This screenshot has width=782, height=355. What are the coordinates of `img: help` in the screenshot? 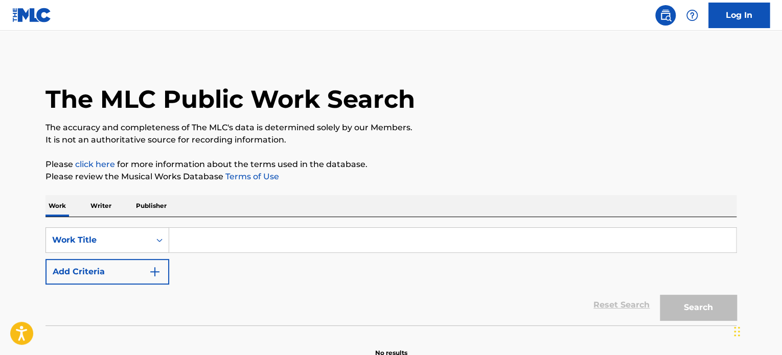 It's located at (692, 15).